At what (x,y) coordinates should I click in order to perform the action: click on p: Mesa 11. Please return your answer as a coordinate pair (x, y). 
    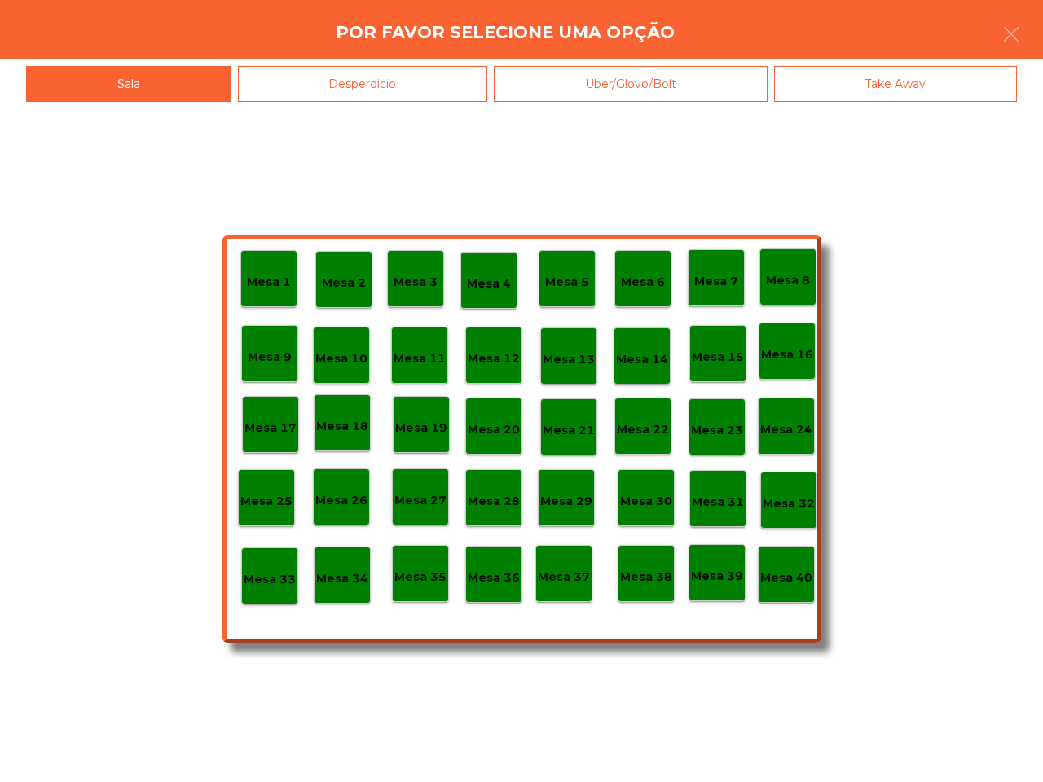
    Looking at the image, I should click on (420, 359).